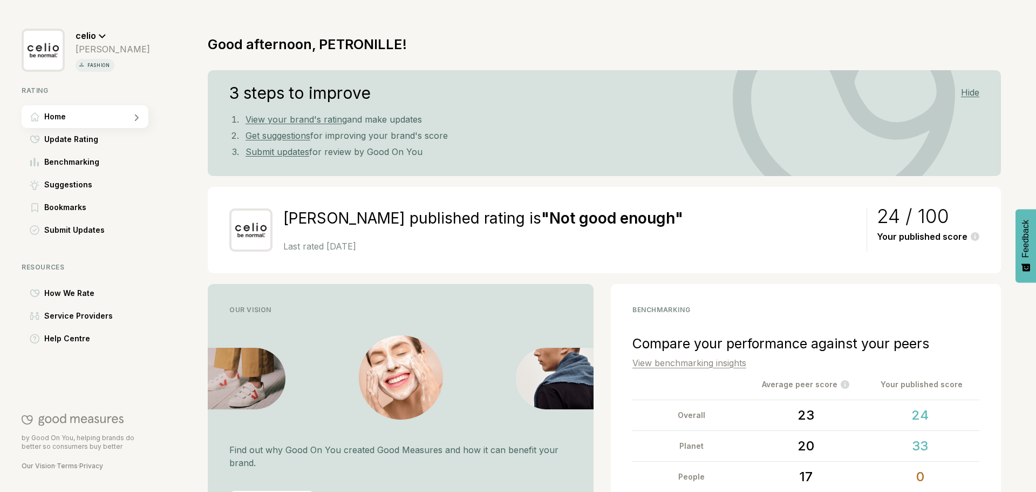  What do you see at coordinates (1026, 246) in the screenshot?
I see `button: Feedback - Show survey` at bounding box center [1026, 246].